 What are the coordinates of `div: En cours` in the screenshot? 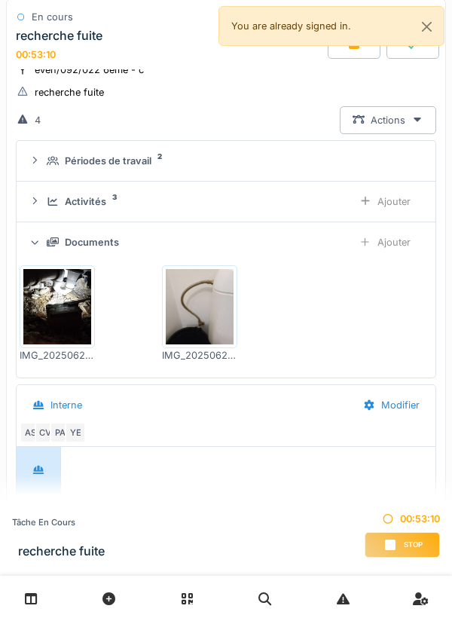 It's located at (52, 17).